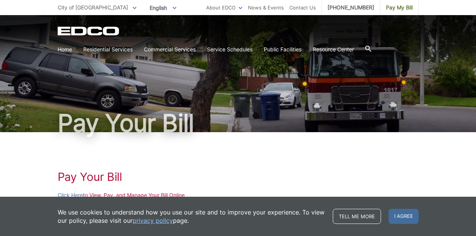  I want to click on a: Tell me more, so click(357, 216).